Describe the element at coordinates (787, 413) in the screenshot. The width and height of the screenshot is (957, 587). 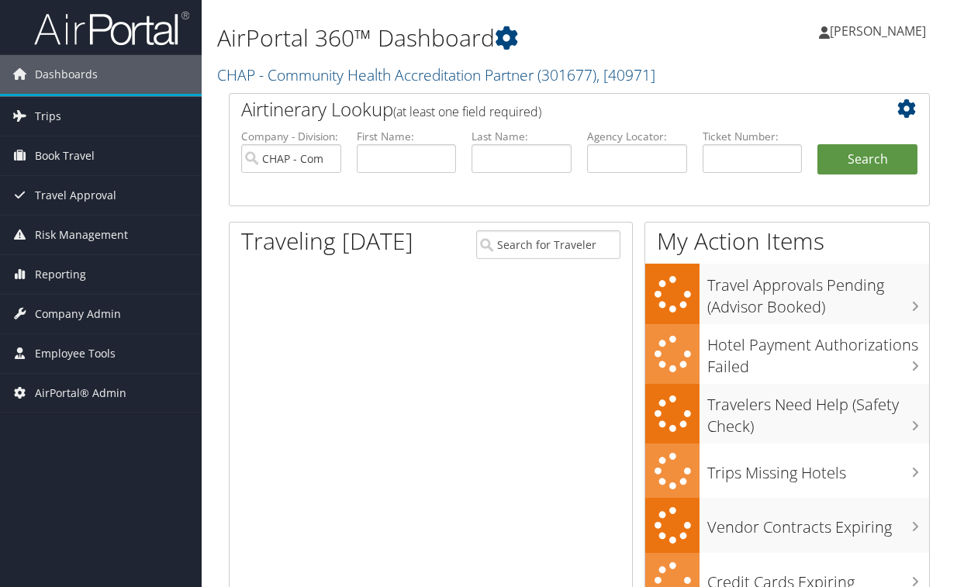
I see `a: Travelers Need Help (Safety Check)` at that location.